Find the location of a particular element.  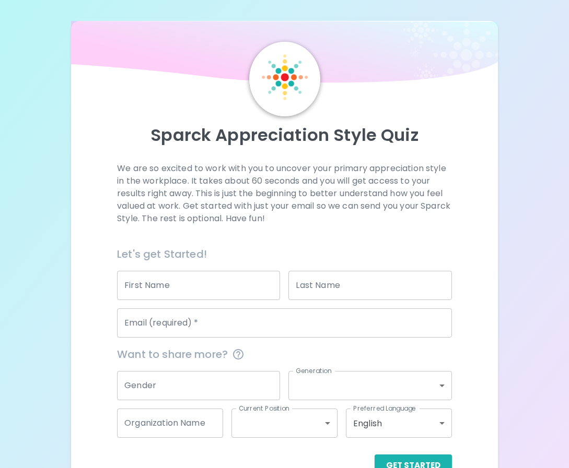

img: Sparck Logo is located at coordinates (285, 77).